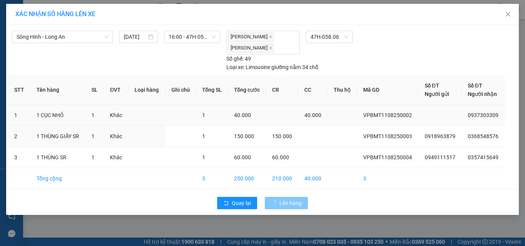 Image resolution: width=525 pixels, height=246 pixels. Describe the element at coordinates (387, 158) in the screenshot. I see `span: VPBMT1108250004` at that location.